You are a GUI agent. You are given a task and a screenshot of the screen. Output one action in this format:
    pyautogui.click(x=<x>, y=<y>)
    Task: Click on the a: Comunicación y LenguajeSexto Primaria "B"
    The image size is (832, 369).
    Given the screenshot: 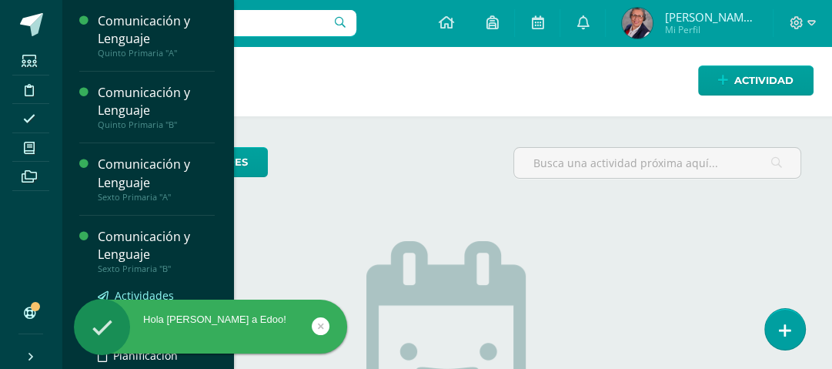 What is the action you would take?
    pyautogui.click(x=156, y=251)
    